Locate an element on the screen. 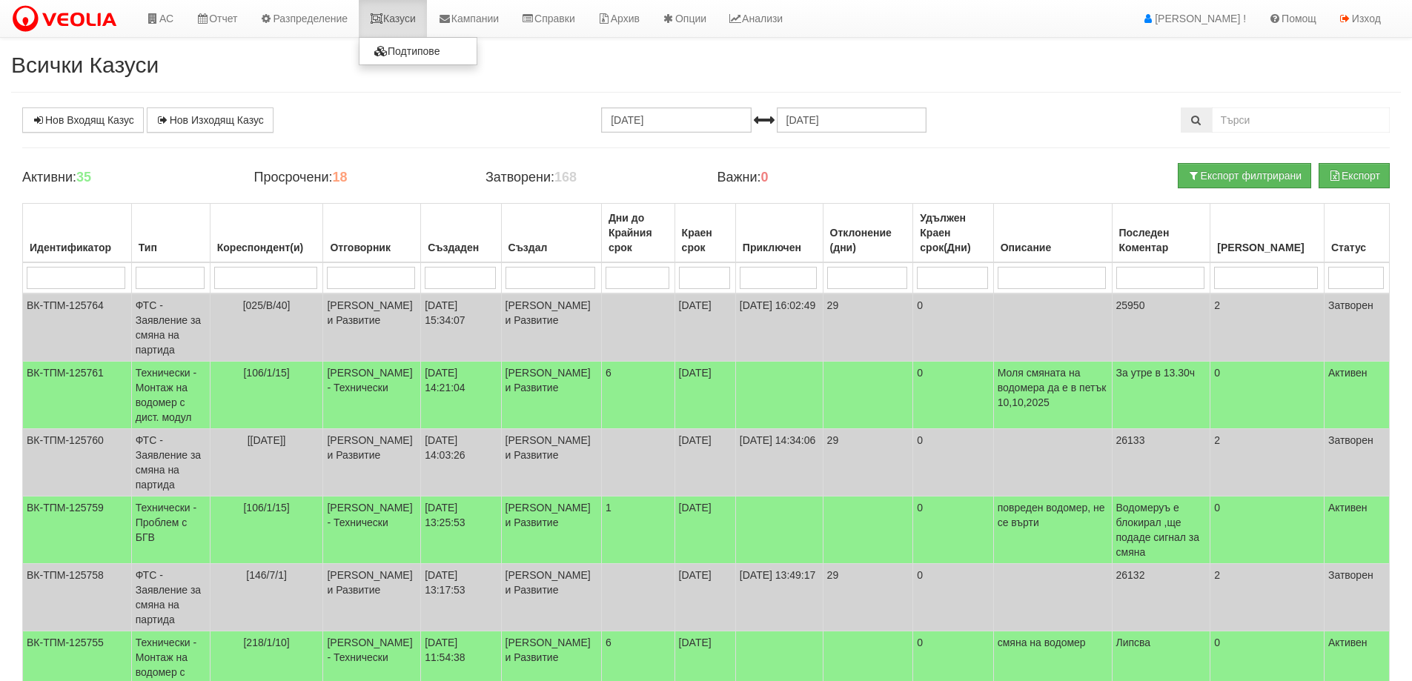  b: 18 is located at coordinates (339, 177).